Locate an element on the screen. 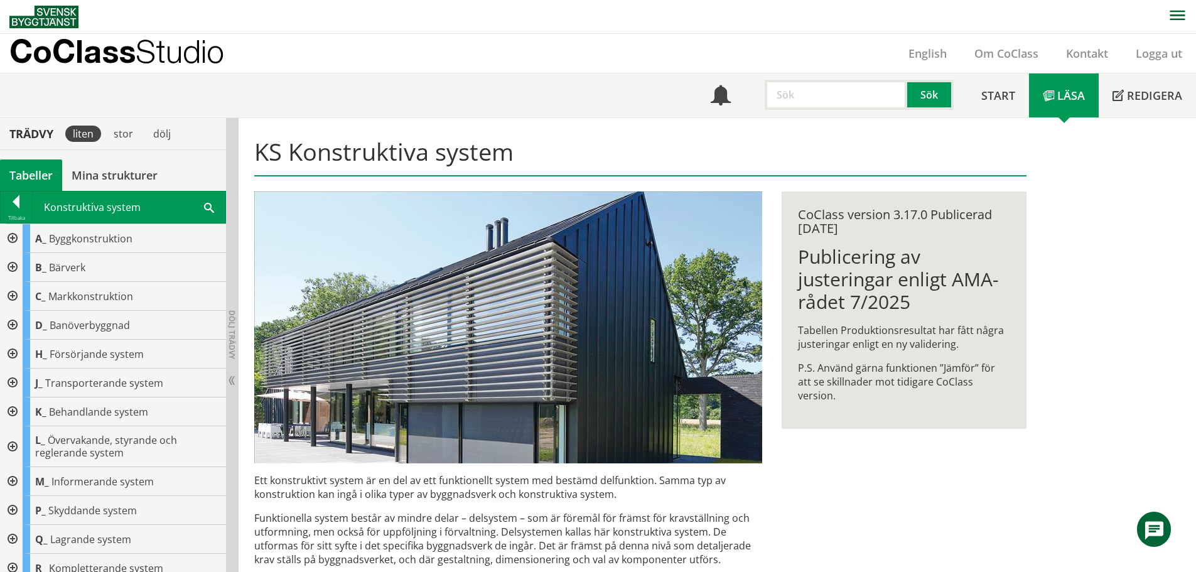 The image size is (1196, 572). span: H_ is located at coordinates (41, 354).